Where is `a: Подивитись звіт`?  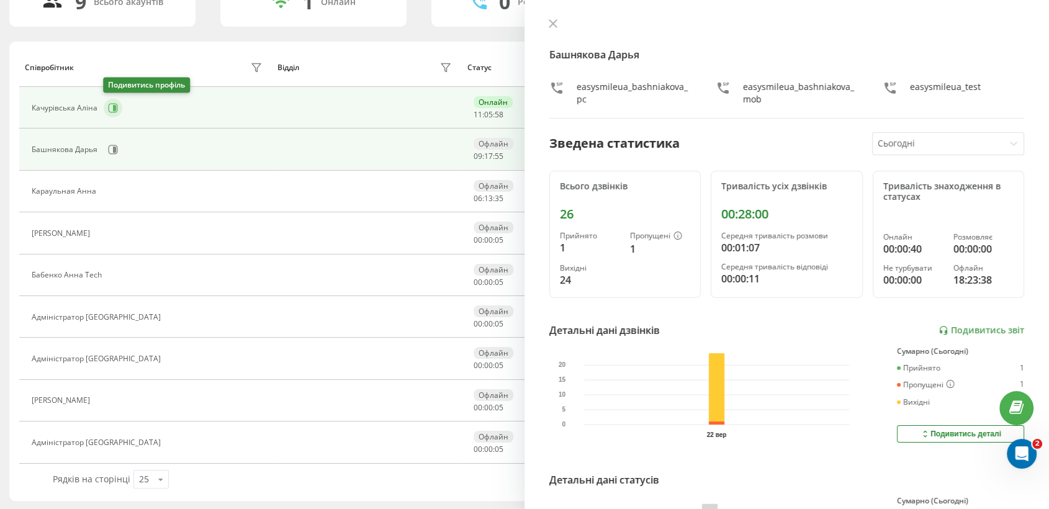
a: Подивитись звіт is located at coordinates (981, 330).